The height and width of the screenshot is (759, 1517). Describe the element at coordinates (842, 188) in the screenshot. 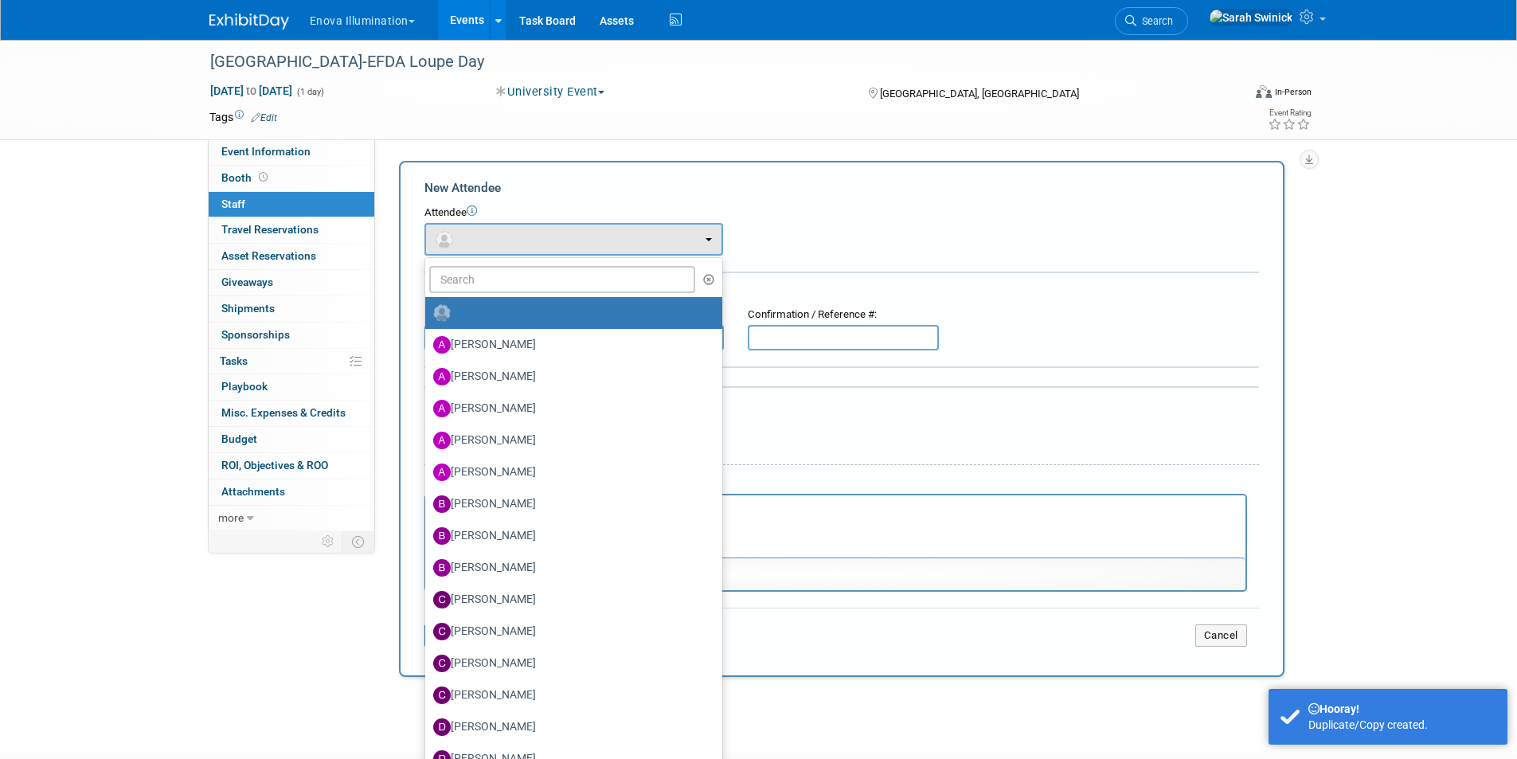

I see `div: New Attendee` at that location.